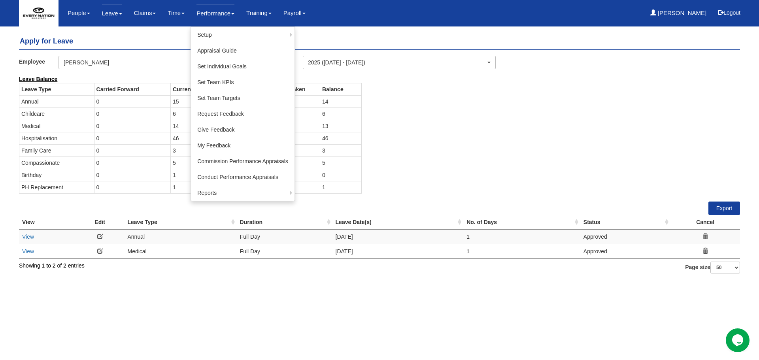  What do you see at coordinates (176, 13) in the screenshot?
I see `a: Time` at bounding box center [176, 13].